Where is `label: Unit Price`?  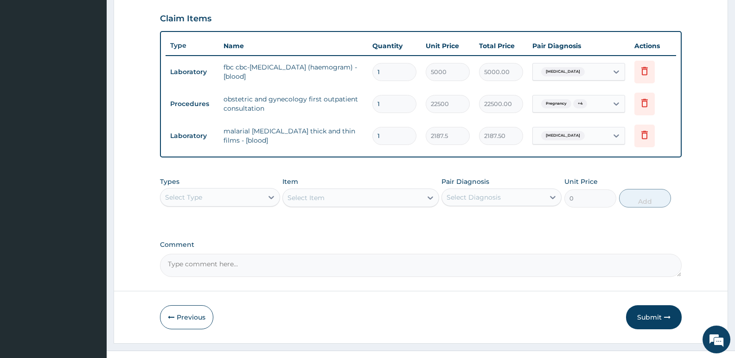 label: Unit Price is located at coordinates (581, 182).